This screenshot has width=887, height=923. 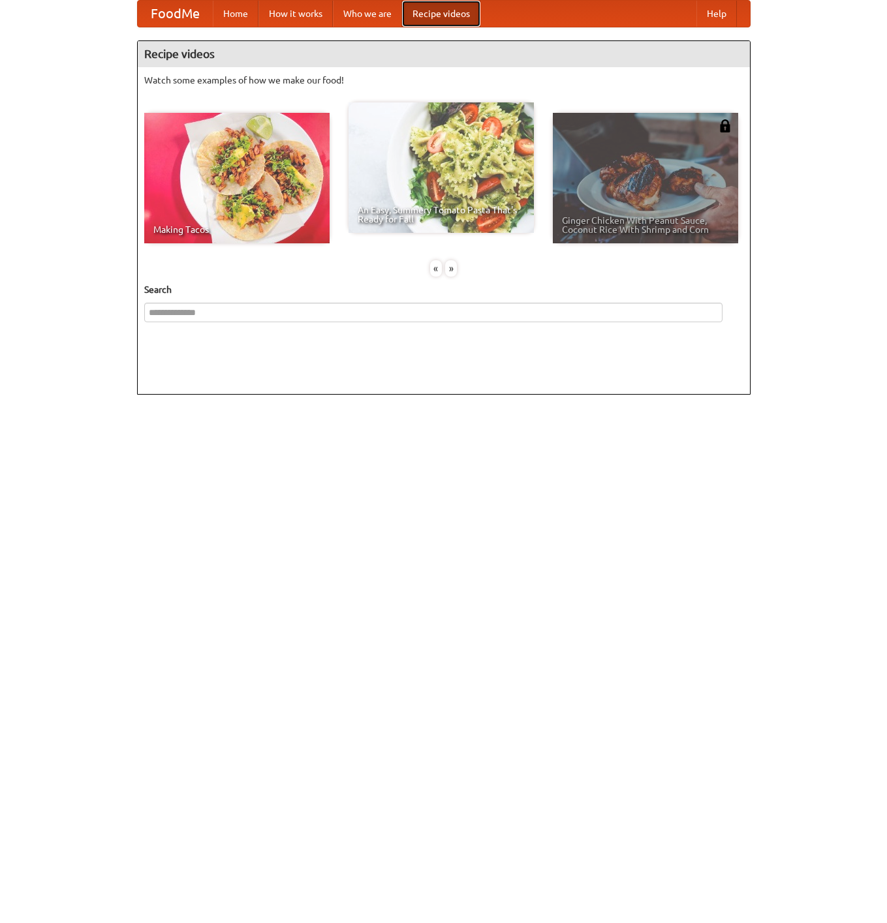 What do you see at coordinates (725, 126) in the screenshot?
I see `img: 483408.png` at bounding box center [725, 126].